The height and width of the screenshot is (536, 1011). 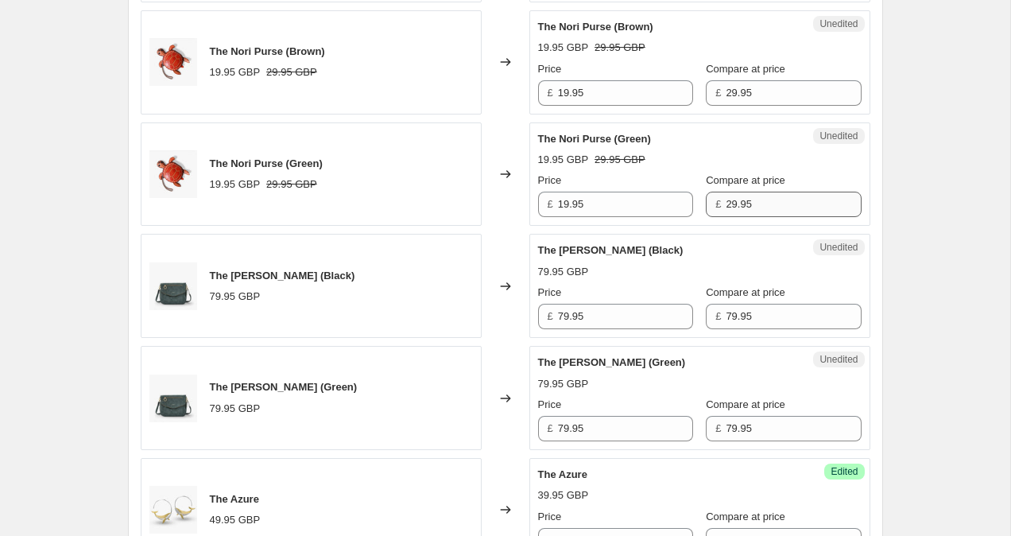 What do you see at coordinates (563, 495) in the screenshot?
I see `div: 39.95 GBP` at bounding box center [563, 495].